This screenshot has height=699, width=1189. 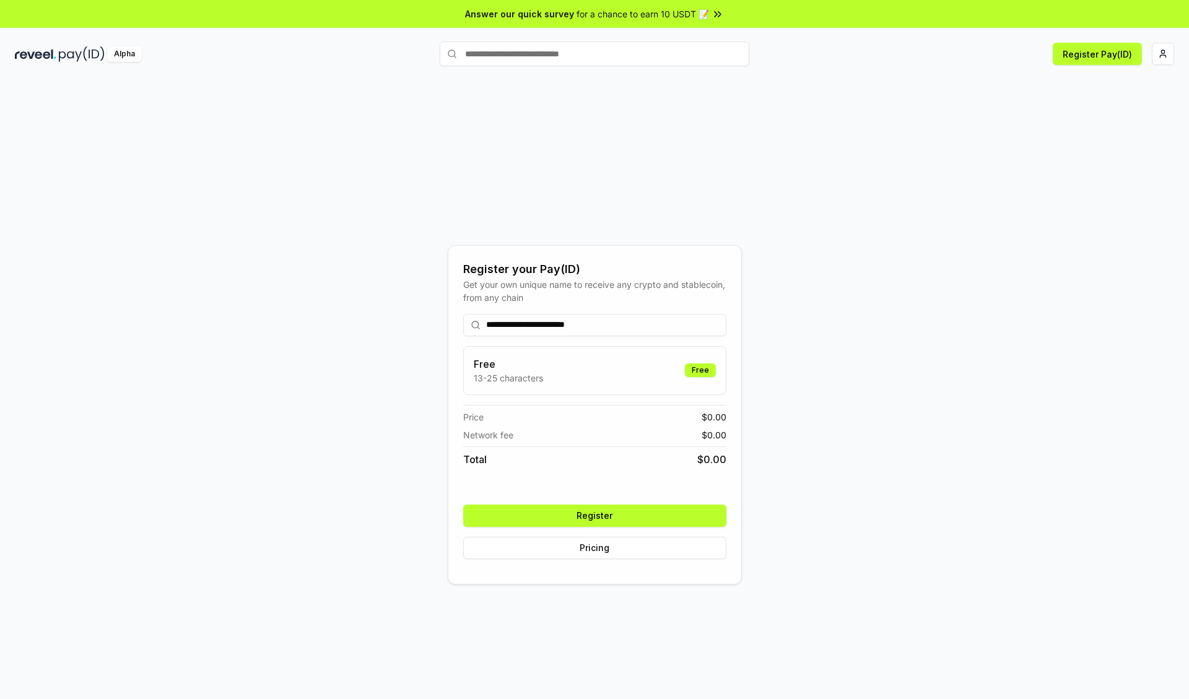 I want to click on div: Register your Pay(ID), so click(x=594, y=269).